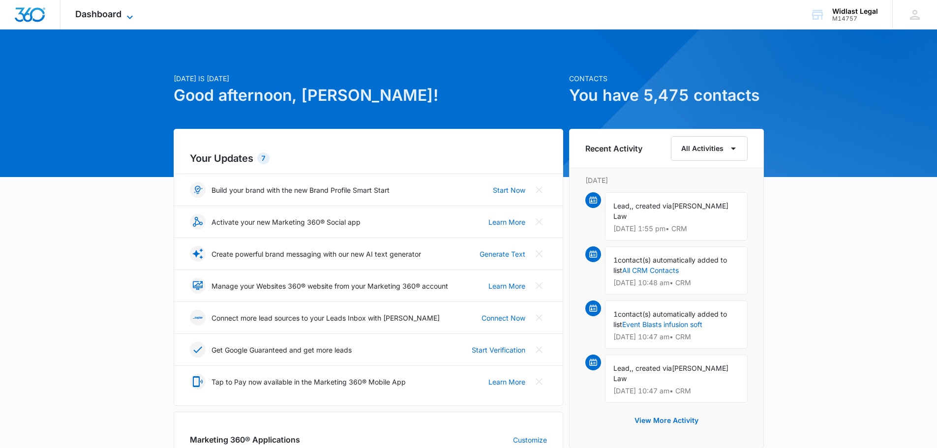  Describe the element at coordinates (854, 11) in the screenshot. I see `div: account name` at that location.